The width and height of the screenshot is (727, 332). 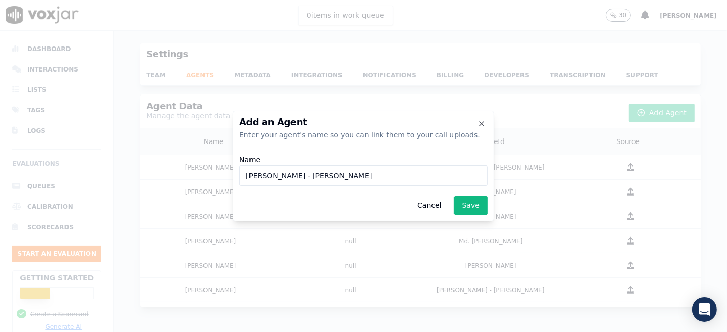 What do you see at coordinates (429, 206) in the screenshot?
I see `button: Cancel` at bounding box center [429, 206].